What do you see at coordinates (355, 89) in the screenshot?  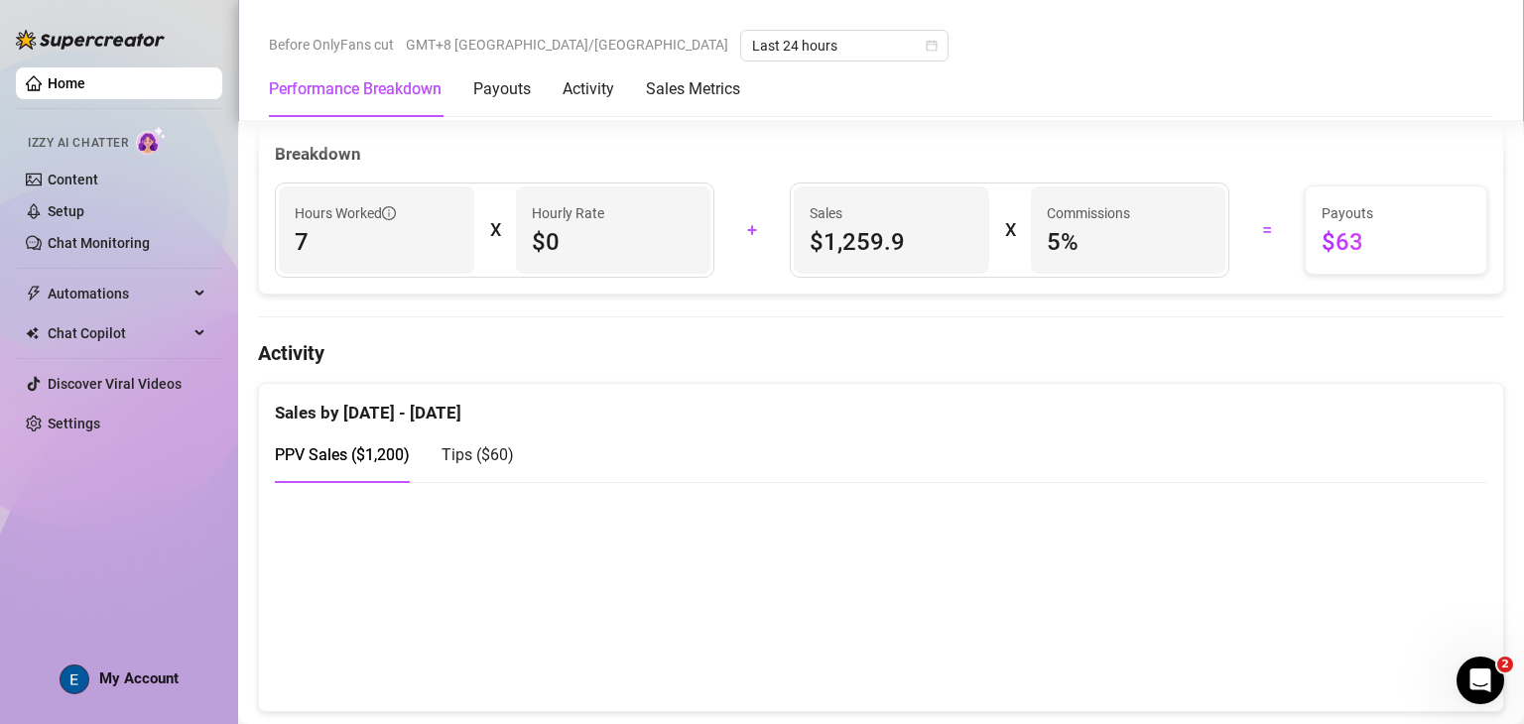 I see `div: Performance Breakdown` at bounding box center [355, 89].